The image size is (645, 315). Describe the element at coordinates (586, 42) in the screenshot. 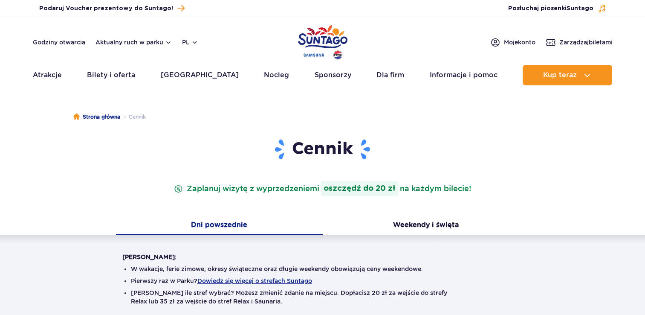

I see `span: Zarządzaj biletami` at that location.